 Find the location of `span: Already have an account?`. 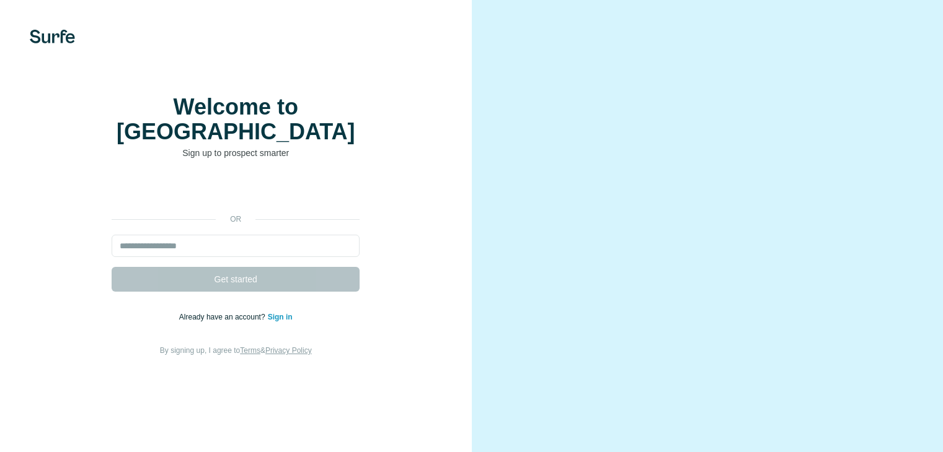

span: Already have an account? is located at coordinates (223, 317).